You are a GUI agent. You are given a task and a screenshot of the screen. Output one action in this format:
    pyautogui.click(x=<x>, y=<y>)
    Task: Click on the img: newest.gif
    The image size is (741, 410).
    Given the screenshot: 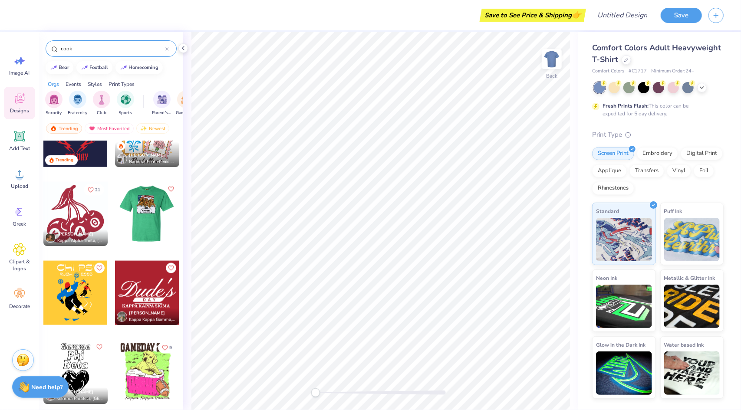 What is the action you would take?
    pyautogui.click(x=144, y=128)
    